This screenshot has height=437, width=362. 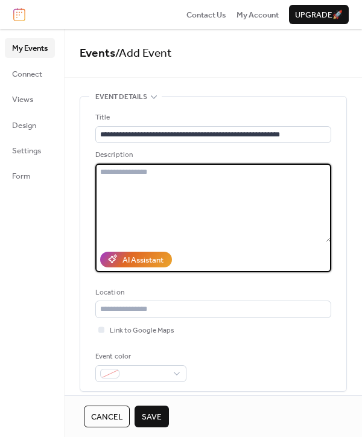 What do you see at coordinates (107, 417) in the screenshot?
I see `a: Cancel` at bounding box center [107, 417].